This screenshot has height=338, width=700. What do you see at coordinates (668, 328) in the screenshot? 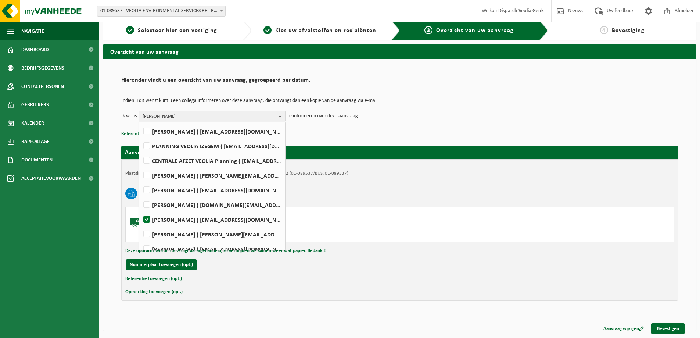
I see `a: Bevestigen` at bounding box center [668, 328].